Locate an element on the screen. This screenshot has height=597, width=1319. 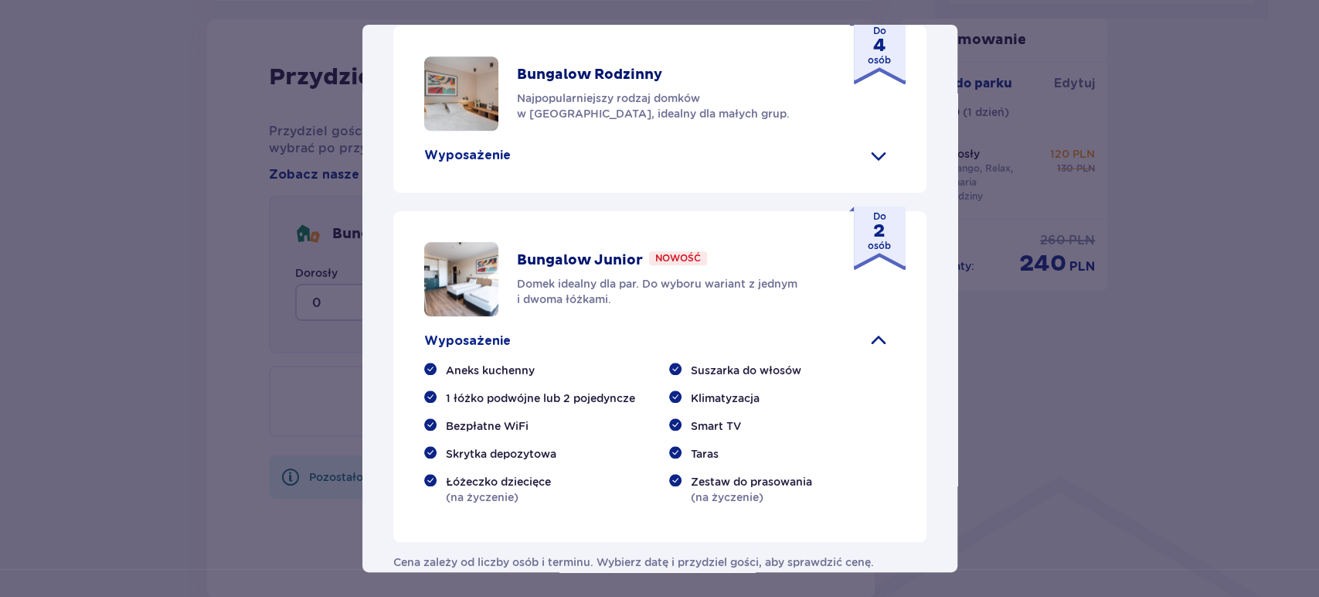
span: Skrytka depozytowa is located at coordinates (501, 454).